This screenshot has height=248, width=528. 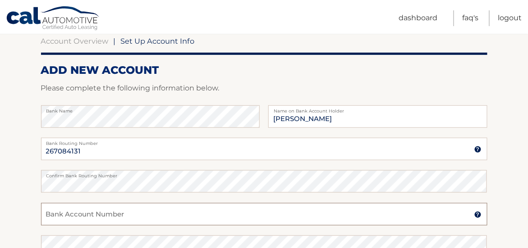 What do you see at coordinates (264, 214) in the screenshot?
I see `input: Bank Account Number` at bounding box center [264, 214].